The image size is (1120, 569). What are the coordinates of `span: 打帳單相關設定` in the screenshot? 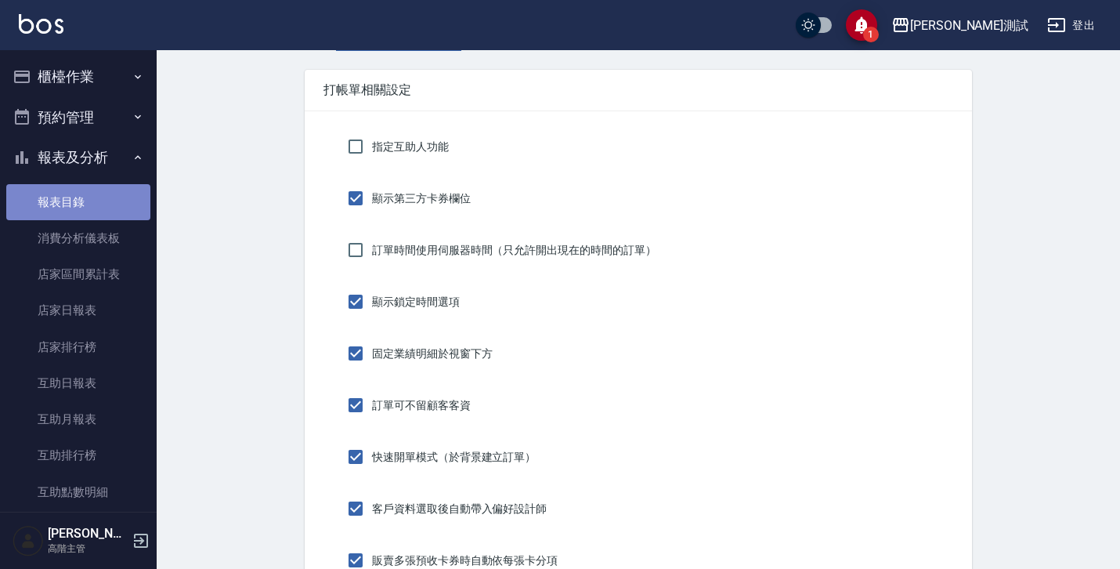 It's located at (638, 90).